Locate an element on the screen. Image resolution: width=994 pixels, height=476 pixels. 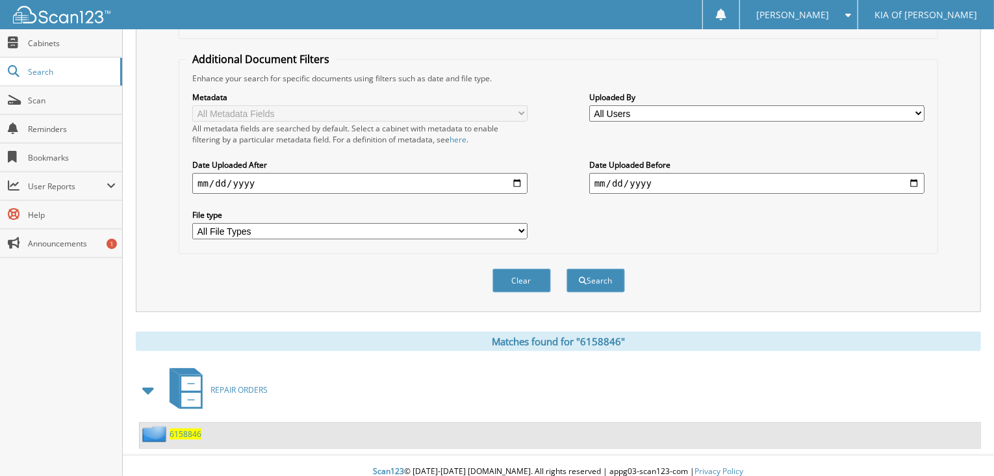
div: Enhance your search for specific documents using filters such as date and file type. is located at coordinates (558, 78).